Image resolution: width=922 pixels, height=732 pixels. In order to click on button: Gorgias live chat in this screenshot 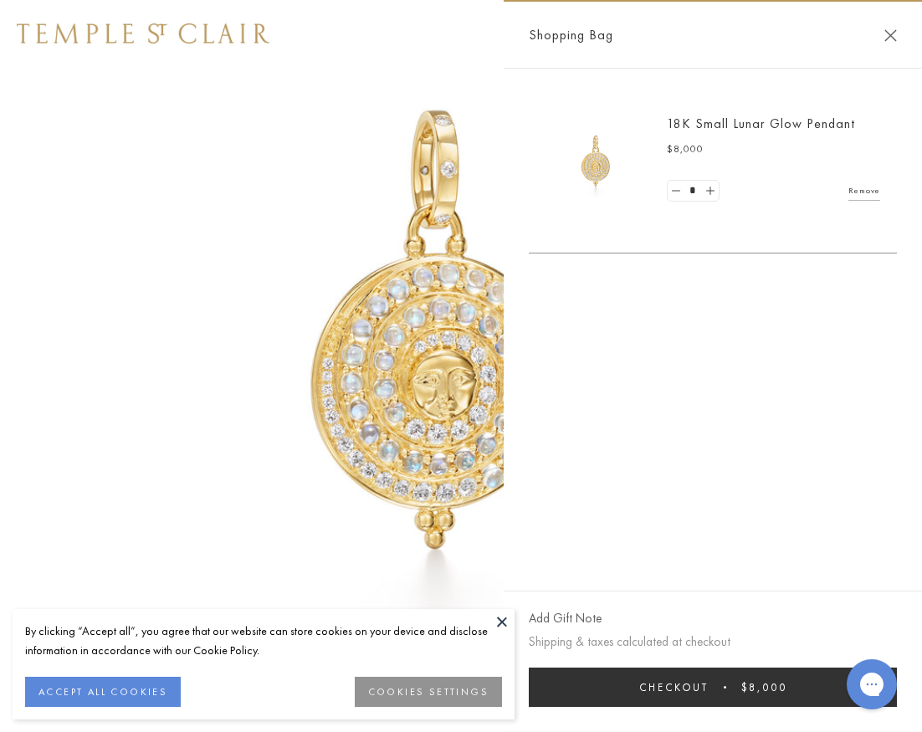, I will do `click(33, 31)`.